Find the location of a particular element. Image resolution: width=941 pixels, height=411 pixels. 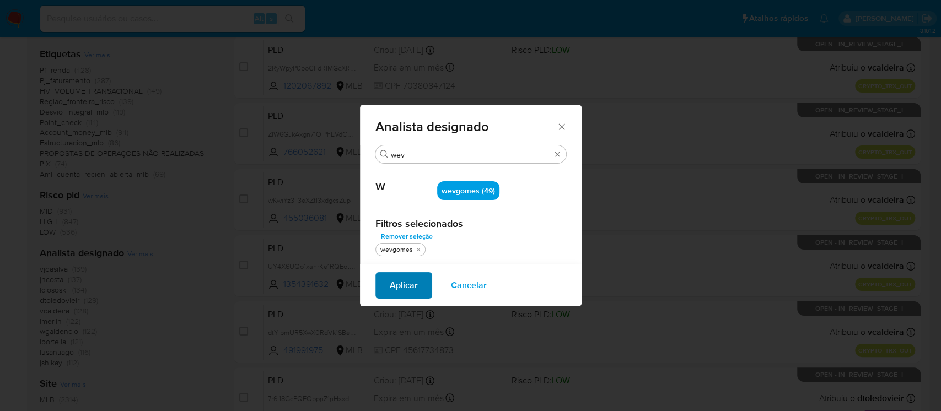

span: Cancelar is located at coordinates (468, 285).